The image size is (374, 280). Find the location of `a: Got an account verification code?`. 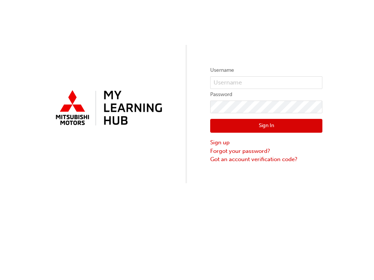

a: Got an account verification code? is located at coordinates (266, 159).